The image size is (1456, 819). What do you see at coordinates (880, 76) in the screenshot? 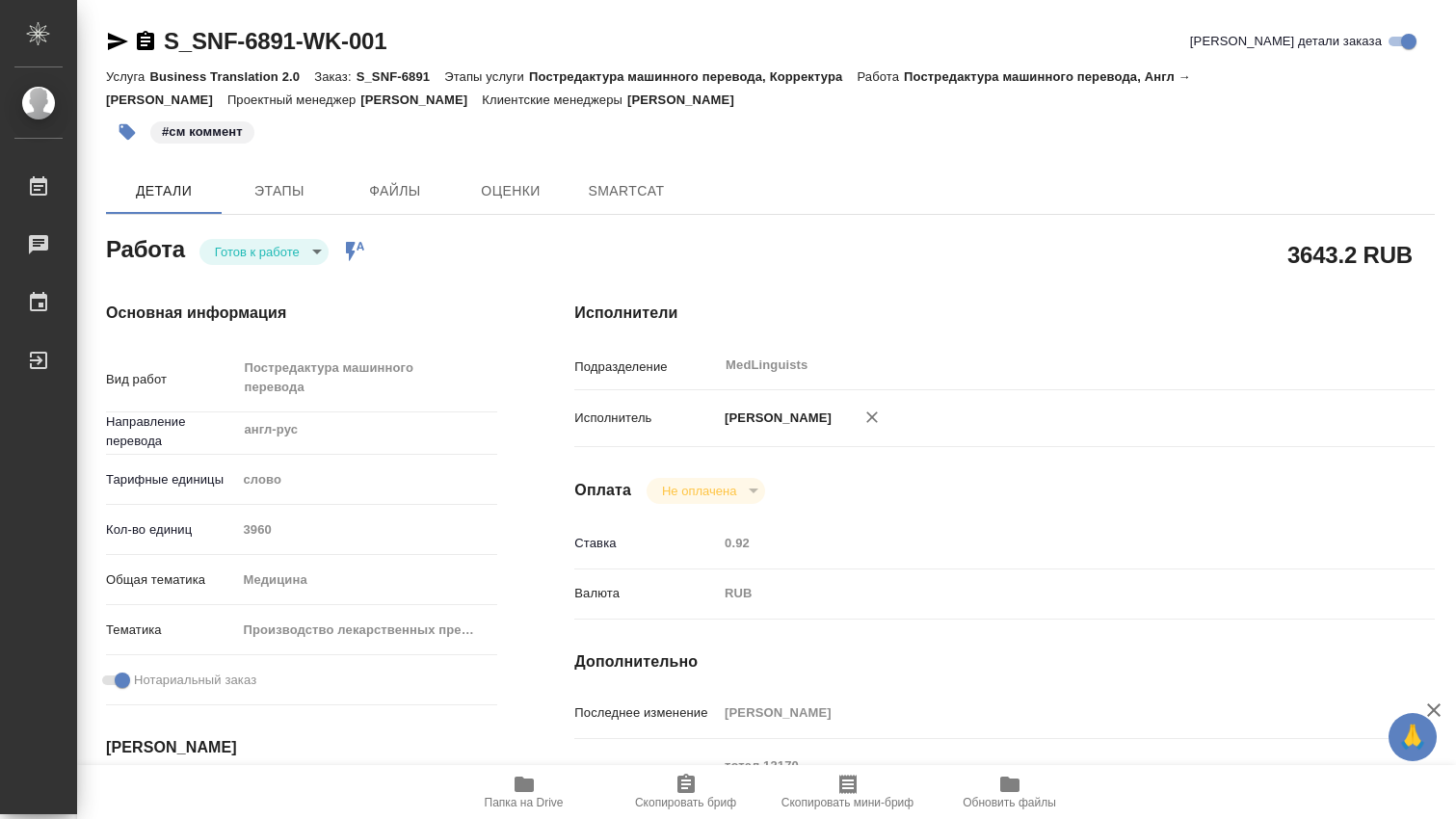
I see `p: Работа` at bounding box center [880, 76].